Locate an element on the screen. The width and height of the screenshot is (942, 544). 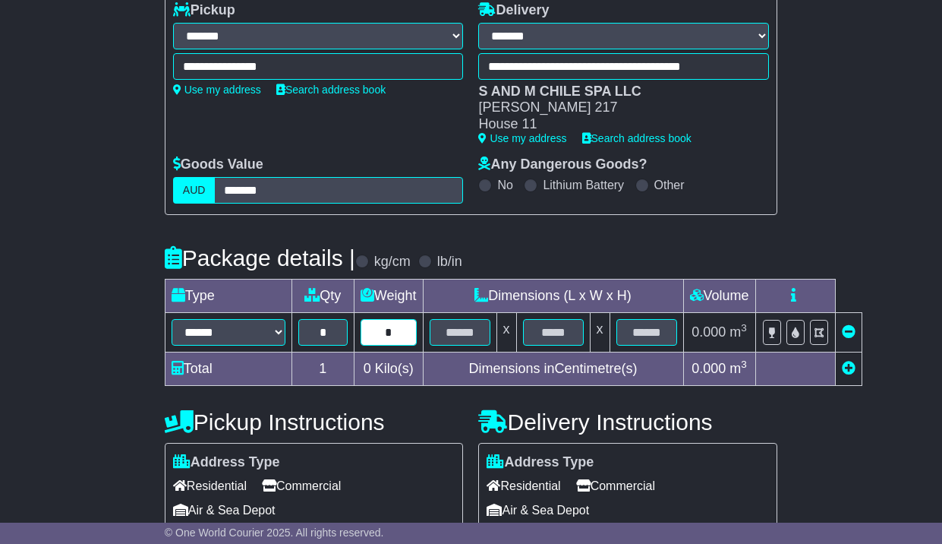
td: 1 is located at coordinates (323, 368).